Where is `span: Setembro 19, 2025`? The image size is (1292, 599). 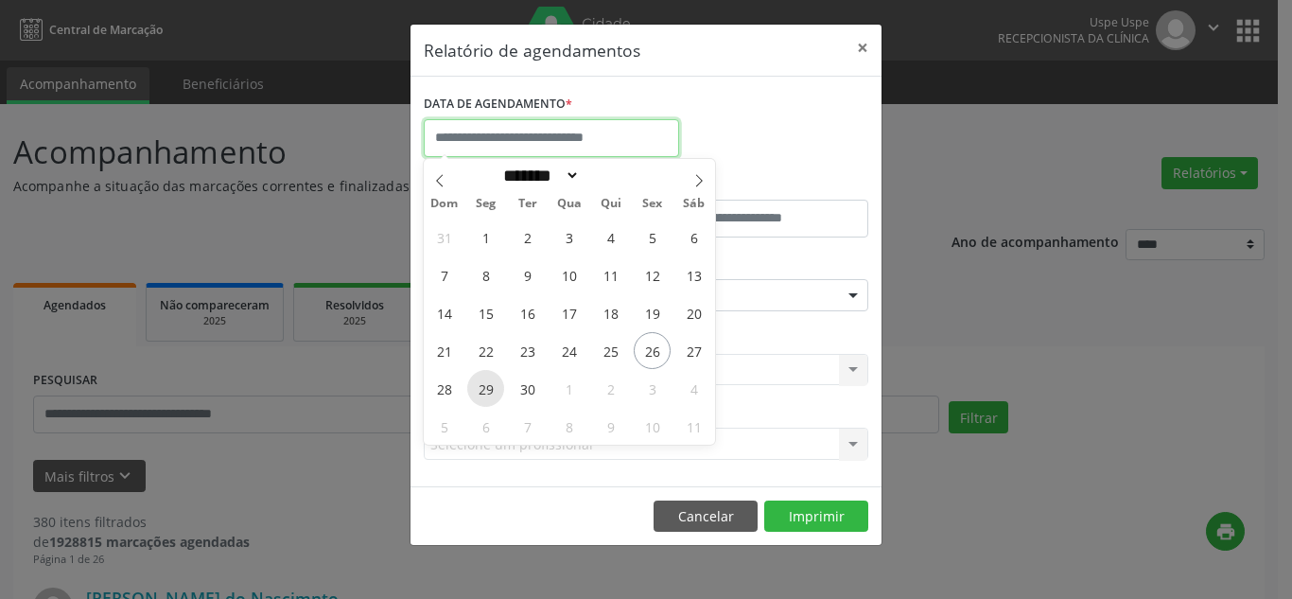 span: Setembro 19, 2025 is located at coordinates (652, 312).